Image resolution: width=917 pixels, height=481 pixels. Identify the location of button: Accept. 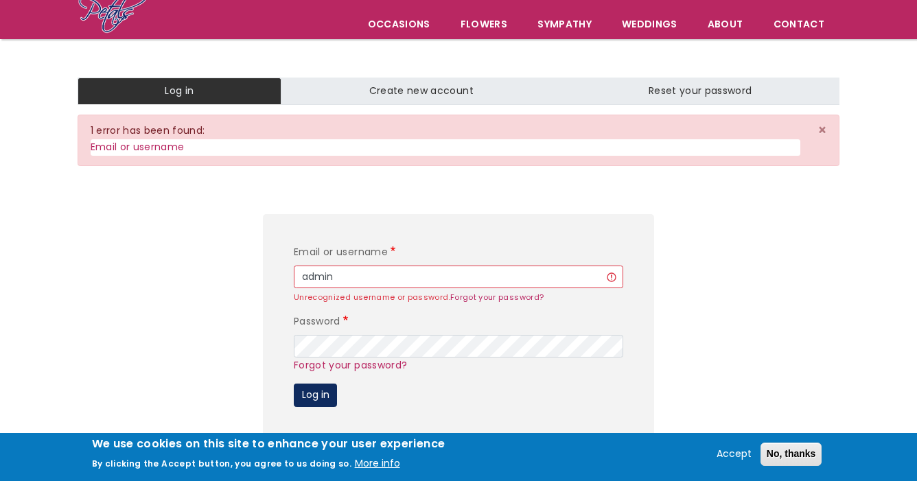
(734, 455).